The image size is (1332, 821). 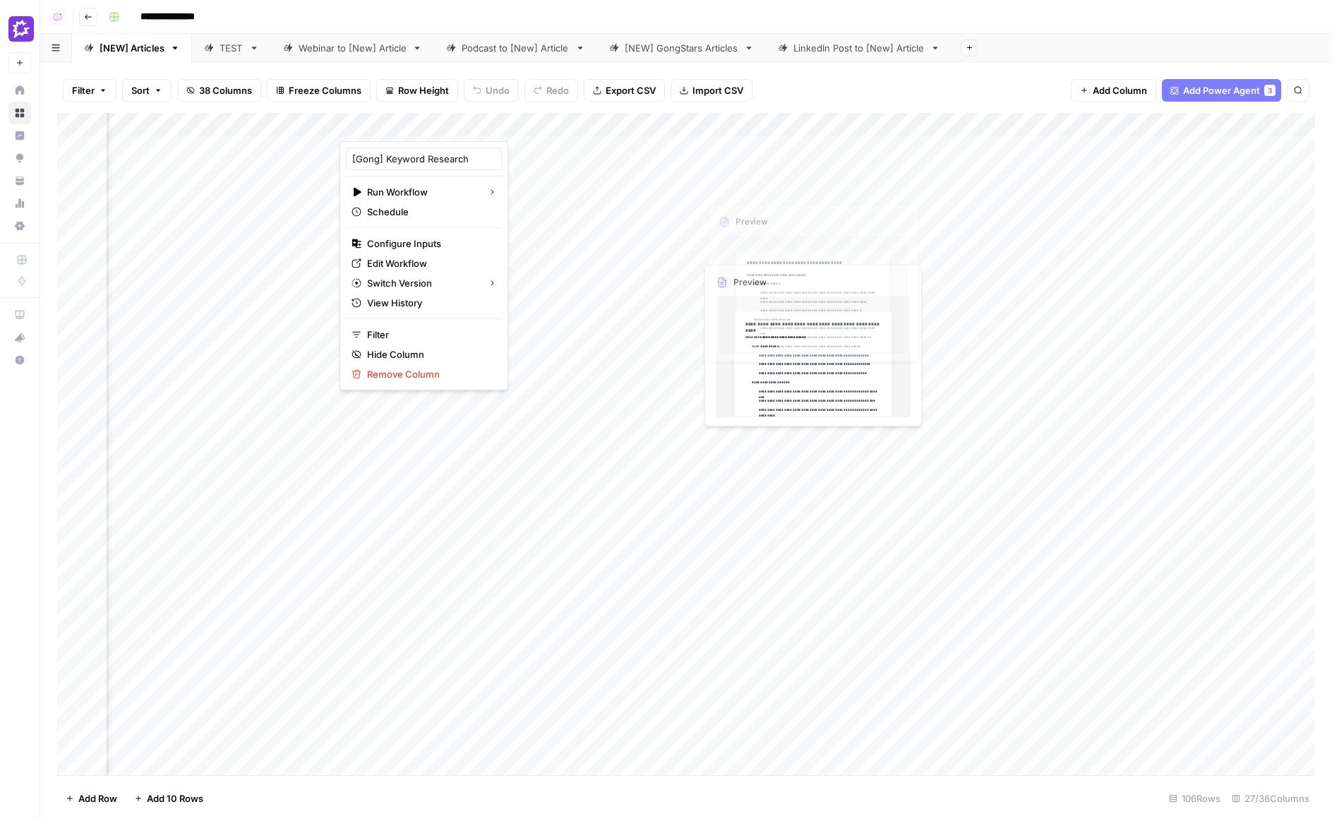 What do you see at coordinates (225, 90) in the screenshot?
I see `span: 38 Columns` at bounding box center [225, 90].